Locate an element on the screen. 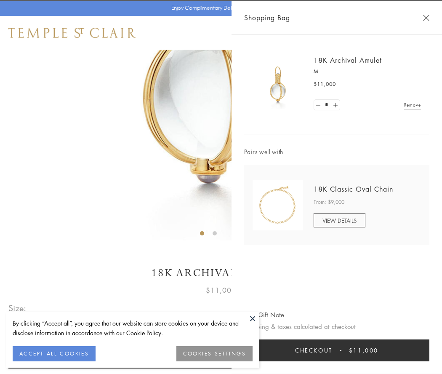  button: COOKIES SETTINGS is located at coordinates (214, 354).